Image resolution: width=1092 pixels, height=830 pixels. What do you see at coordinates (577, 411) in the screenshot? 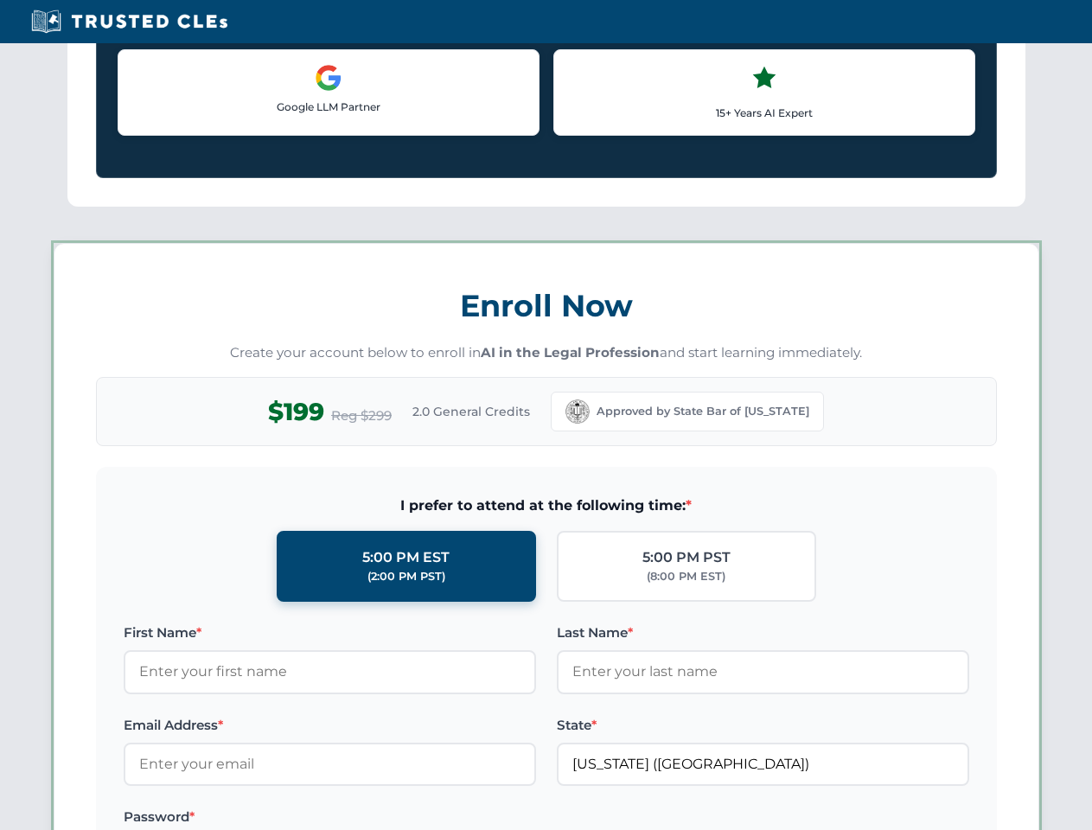
I see `img: California Bar` at bounding box center [577, 411].